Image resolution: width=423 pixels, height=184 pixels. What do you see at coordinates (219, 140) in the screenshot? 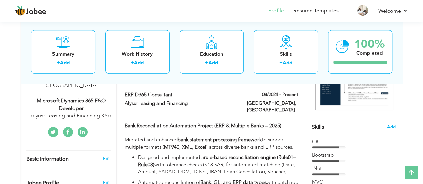
I see `strong: bank statement processing framework` at bounding box center [219, 140].